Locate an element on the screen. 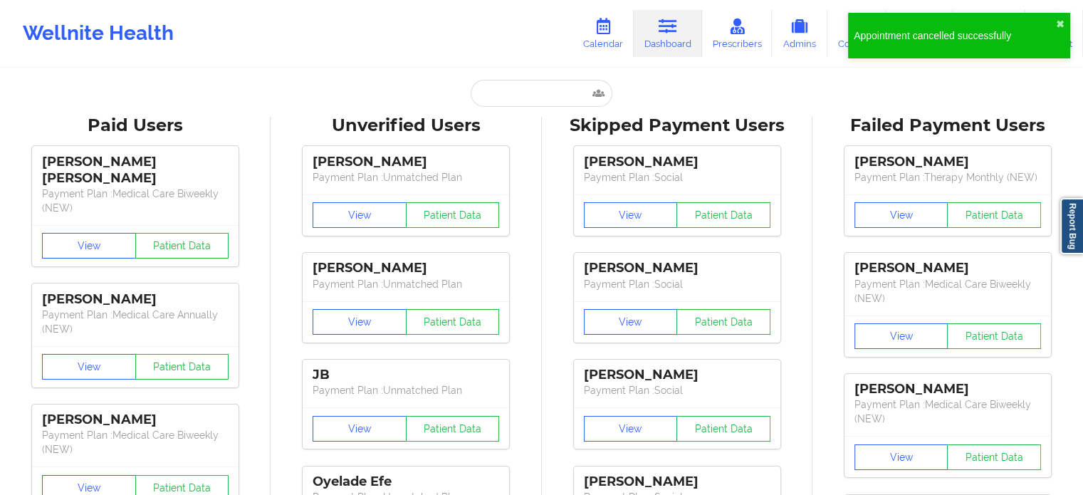 Image resolution: width=1083 pixels, height=495 pixels. div: Unverified Users is located at coordinates (406, 125).